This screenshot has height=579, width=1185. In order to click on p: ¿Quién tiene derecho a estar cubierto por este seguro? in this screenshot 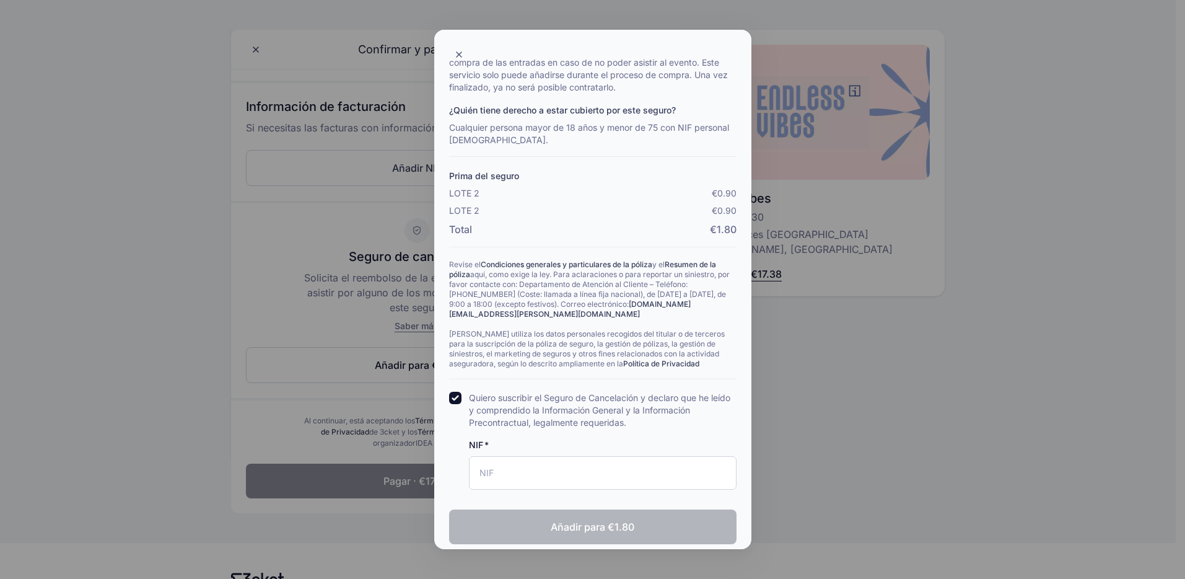, I will do `click(593, 110)`.